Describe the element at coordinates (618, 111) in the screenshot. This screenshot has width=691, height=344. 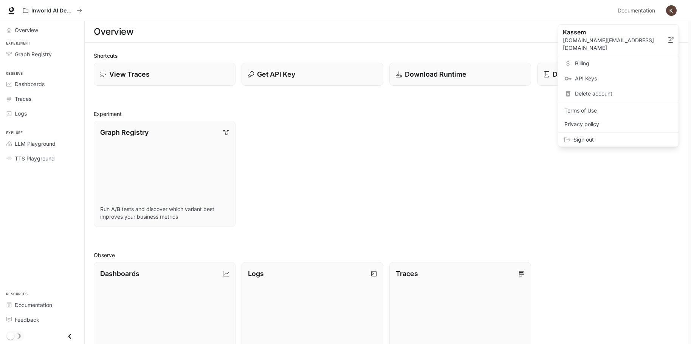
I see `a: Terms of Use` at that location.